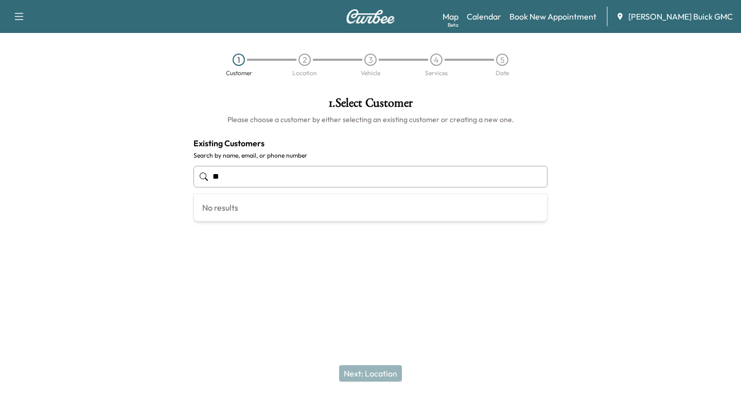 The height and width of the screenshot is (394, 741). I want to click on h6: Please choose a customer by either selecting an existing customer or creating a new one., so click(370, 119).